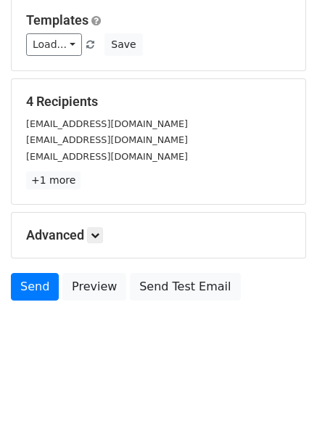 Image resolution: width=317 pixels, height=424 pixels. What do you see at coordinates (185, 287) in the screenshot?
I see `a: Send Test Email` at bounding box center [185, 287].